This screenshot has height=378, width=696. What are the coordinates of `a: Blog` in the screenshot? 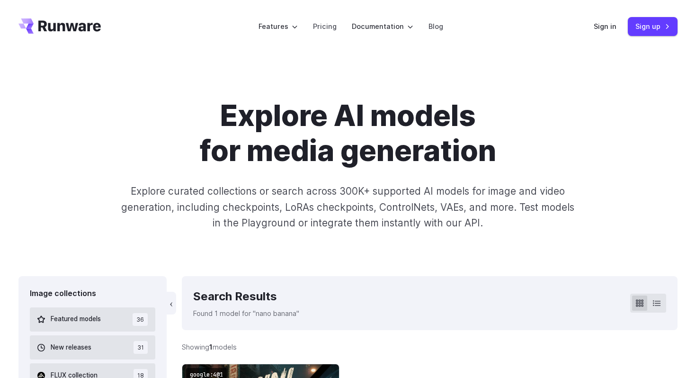 It's located at (435, 26).